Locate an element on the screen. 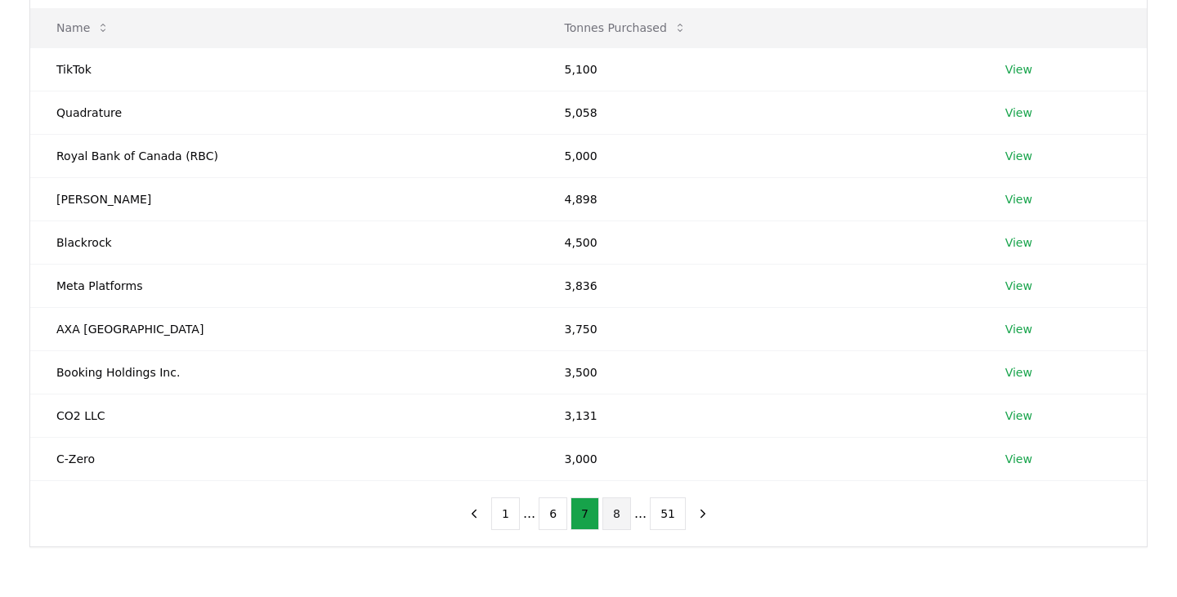 This screenshot has width=1177, height=597. td: Quadrature is located at coordinates (284, 112).